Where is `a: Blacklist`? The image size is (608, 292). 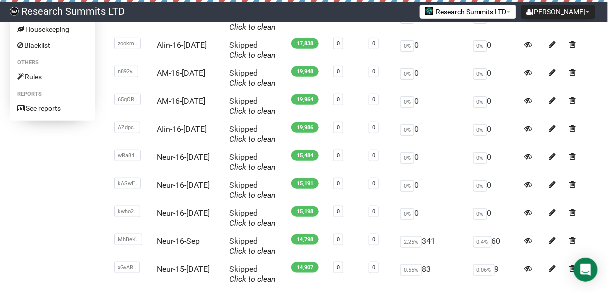 a: Blacklist is located at coordinates (53, 46).